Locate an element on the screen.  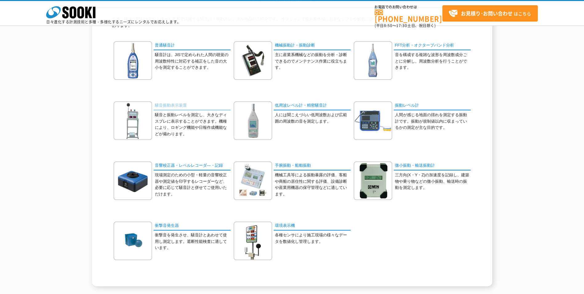
span: (平日 ～ 土日、祝日除く) is located at coordinates (405, 26).